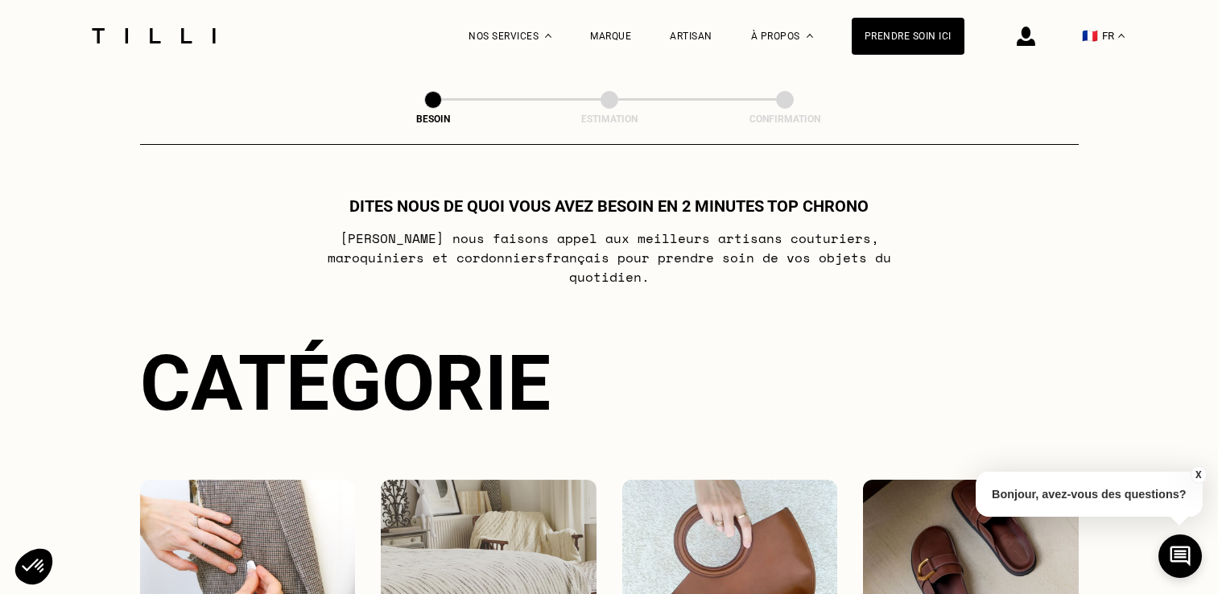  What do you see at coordinates (785, 119) in the screenshot?
I see `div: Confirmation` at bounding box center [785, 119].